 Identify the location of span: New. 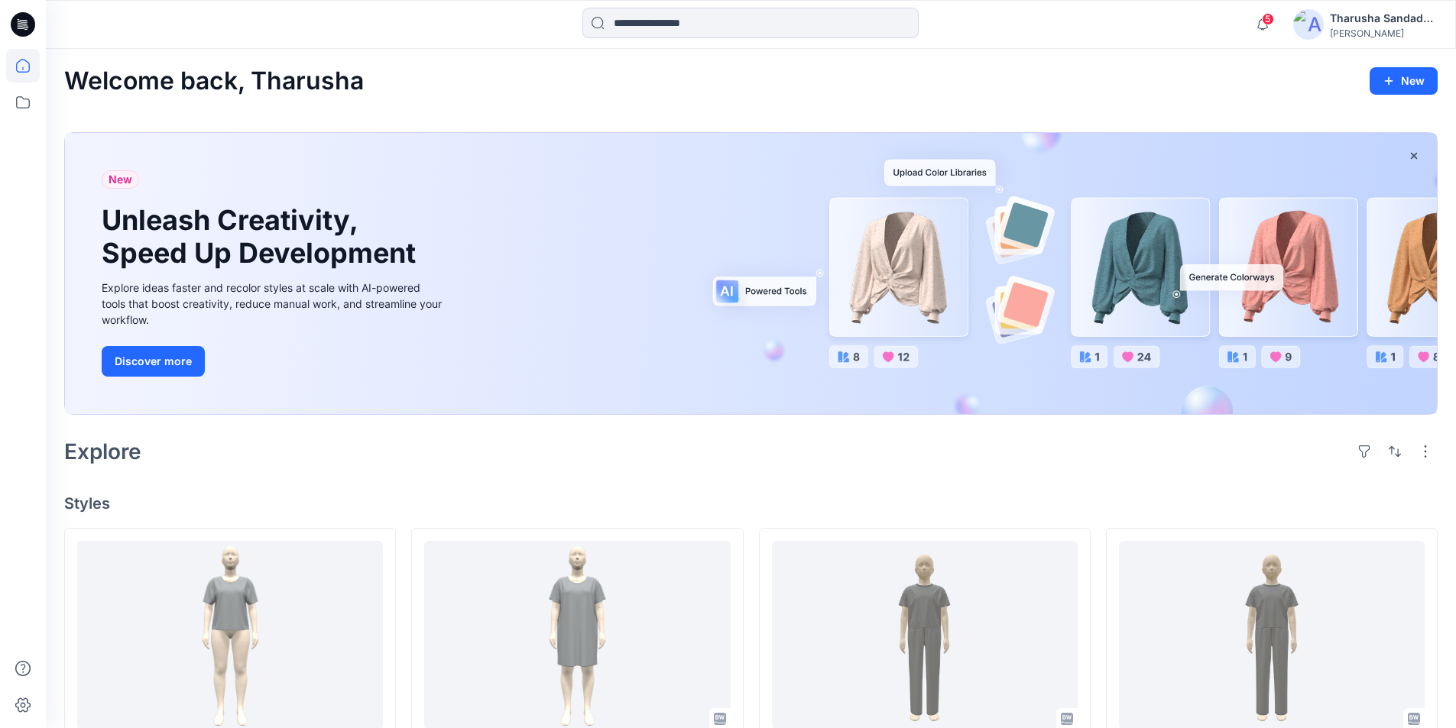
(120, 180).